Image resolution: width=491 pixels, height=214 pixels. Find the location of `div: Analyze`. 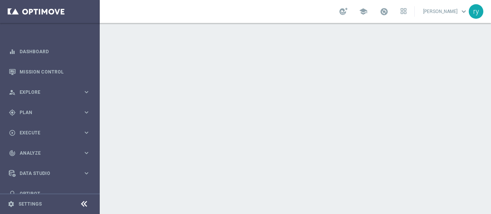

div: Analyze is located at coordinates (46, 153).